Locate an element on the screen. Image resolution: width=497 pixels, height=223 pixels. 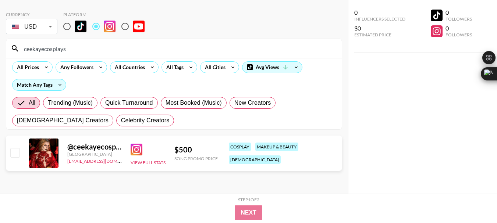
div: Estimated Price is located at coordinates (379, 35).